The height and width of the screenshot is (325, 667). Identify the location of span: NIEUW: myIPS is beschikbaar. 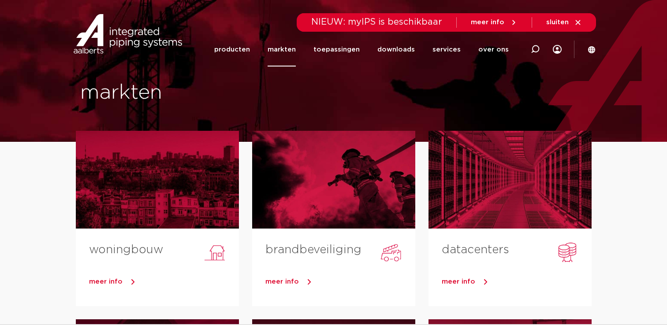
(376, 22).